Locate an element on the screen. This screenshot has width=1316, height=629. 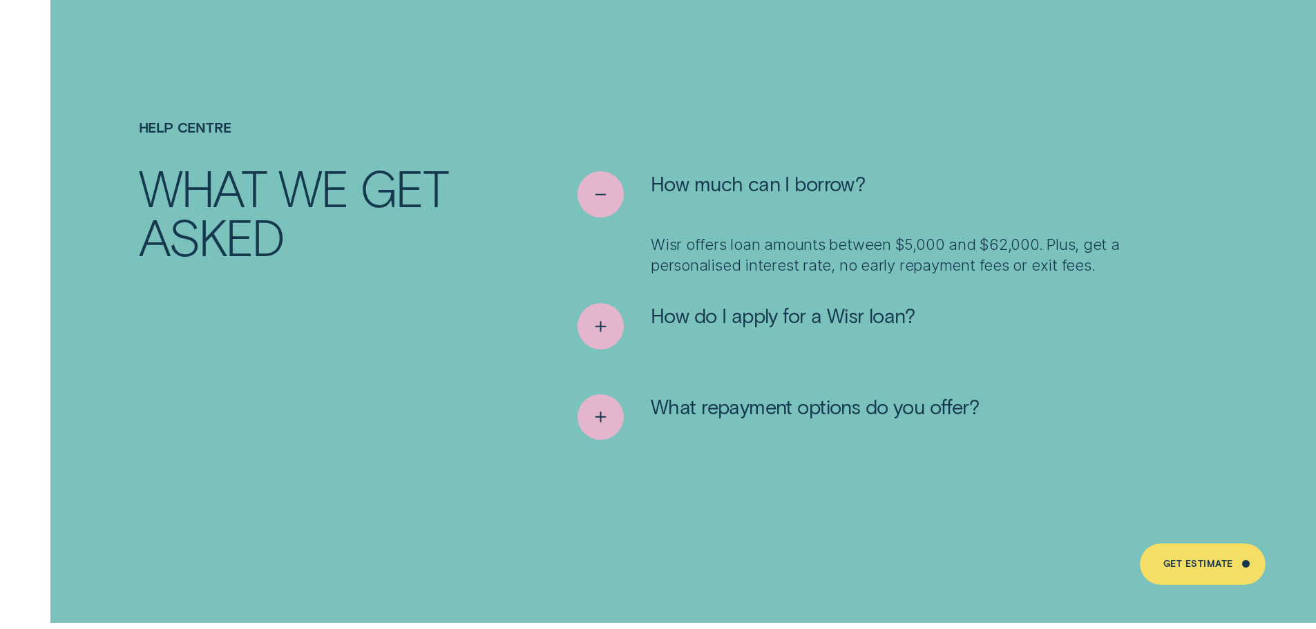
p: Wisr offers loan amounts between $5,000 and $62,000. Plus, get a personalised interest rate, no e... is located at coordinates (914, 255).